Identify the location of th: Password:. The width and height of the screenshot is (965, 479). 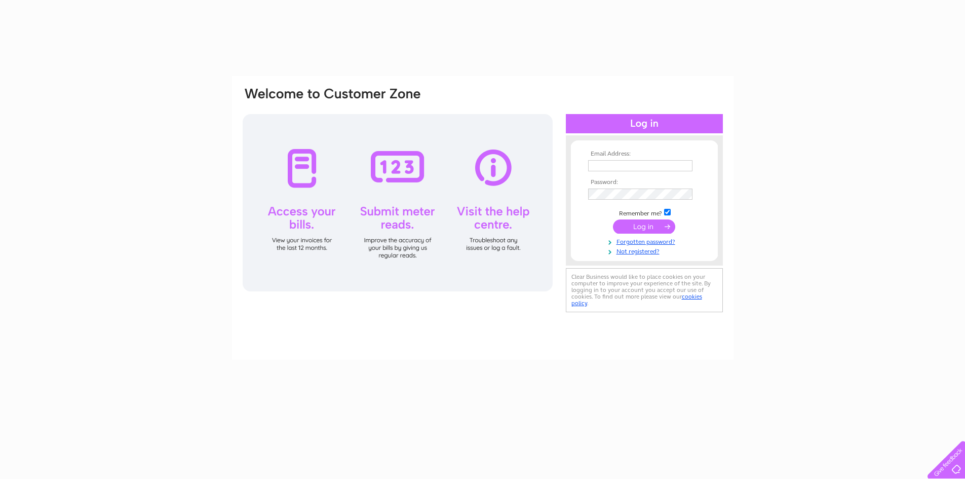
(645, 182).